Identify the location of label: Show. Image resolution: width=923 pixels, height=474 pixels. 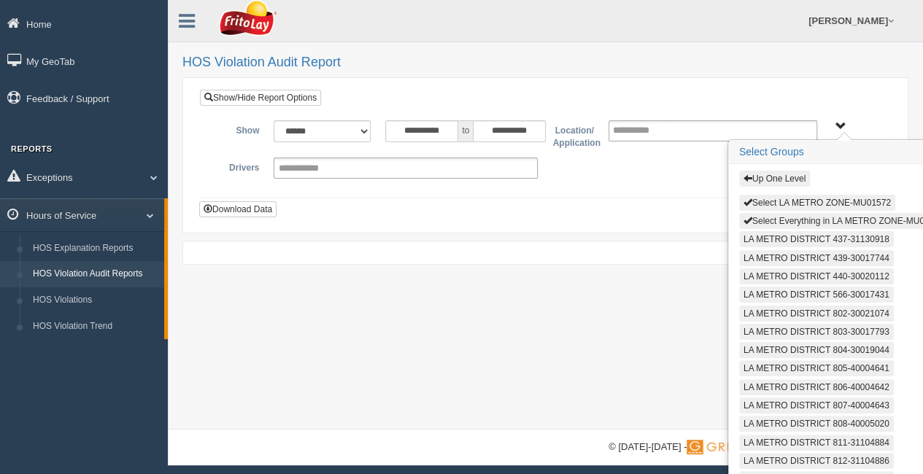
(239, 129).